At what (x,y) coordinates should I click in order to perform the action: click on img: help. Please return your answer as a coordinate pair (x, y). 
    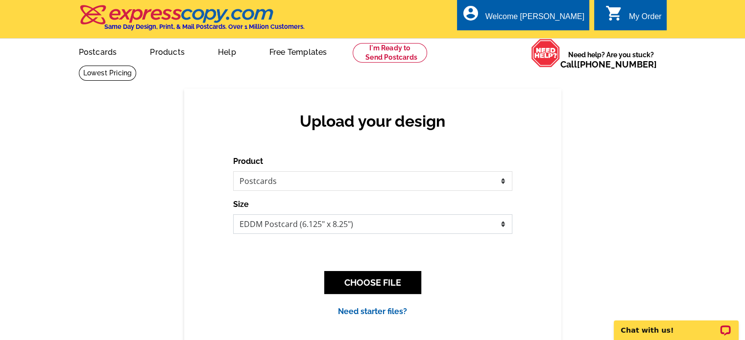
    Looking at the image, I should click on (545, 53).